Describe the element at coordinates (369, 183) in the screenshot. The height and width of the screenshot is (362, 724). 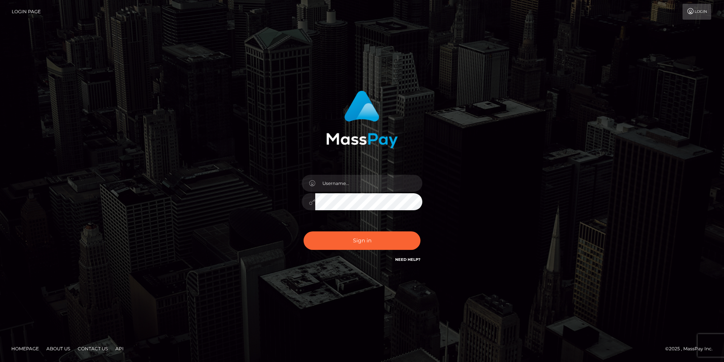
I see `input: Username...` at that location.